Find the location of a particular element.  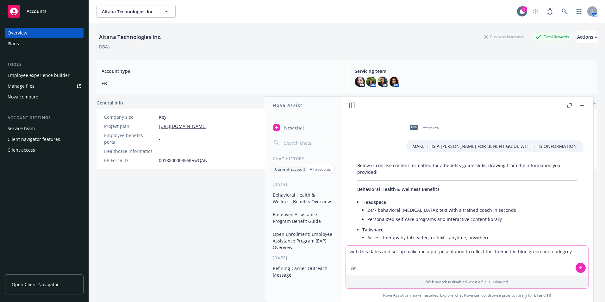

span: Altana Technologies Inc. is located at coordinates (129, 11).